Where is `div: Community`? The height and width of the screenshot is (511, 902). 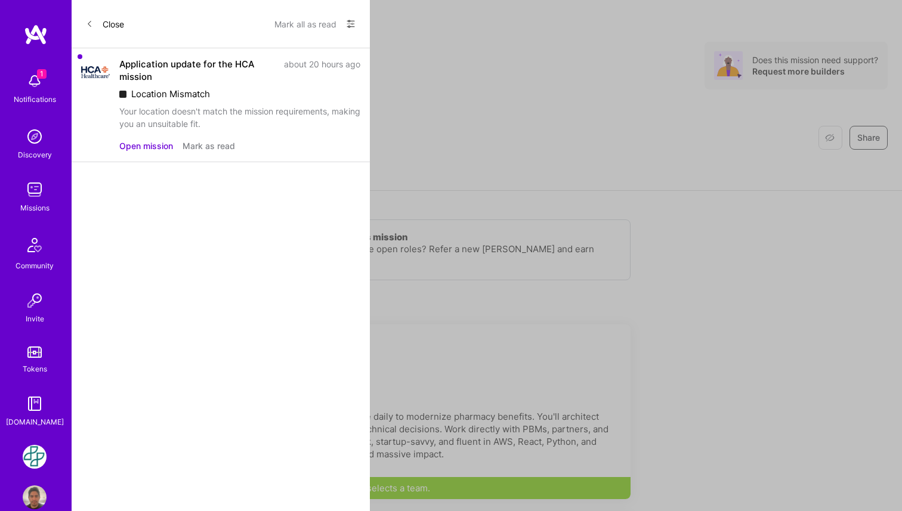 div: Community is located at coordinates (35, 265).